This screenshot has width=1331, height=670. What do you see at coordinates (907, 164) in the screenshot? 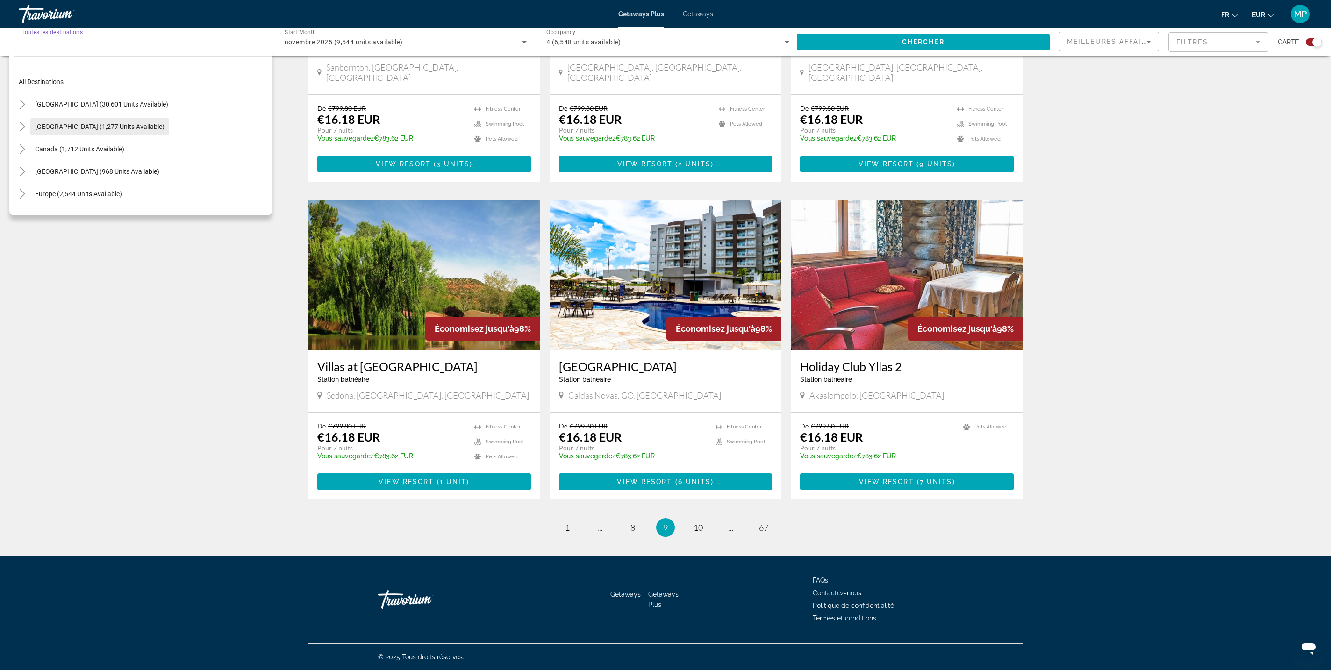
I see `a: View Resort(9 units)` at bounding box center [907, 164].